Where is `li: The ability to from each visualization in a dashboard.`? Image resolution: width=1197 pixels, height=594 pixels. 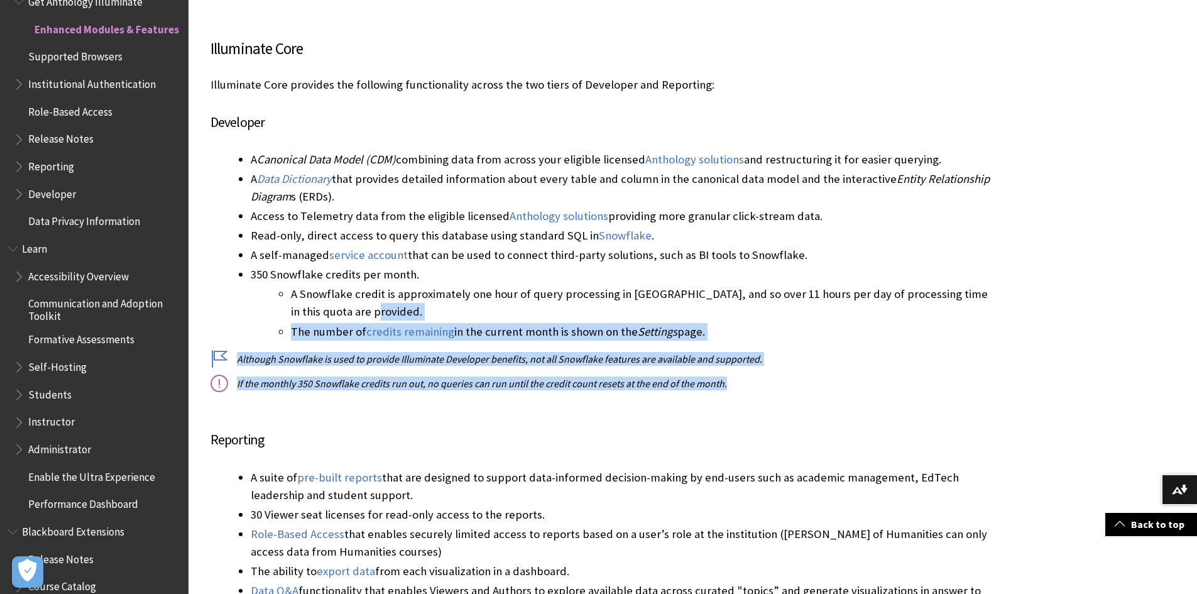 li: The ability to from each visualization in a dashboard. is located at coordinates (620, 571).